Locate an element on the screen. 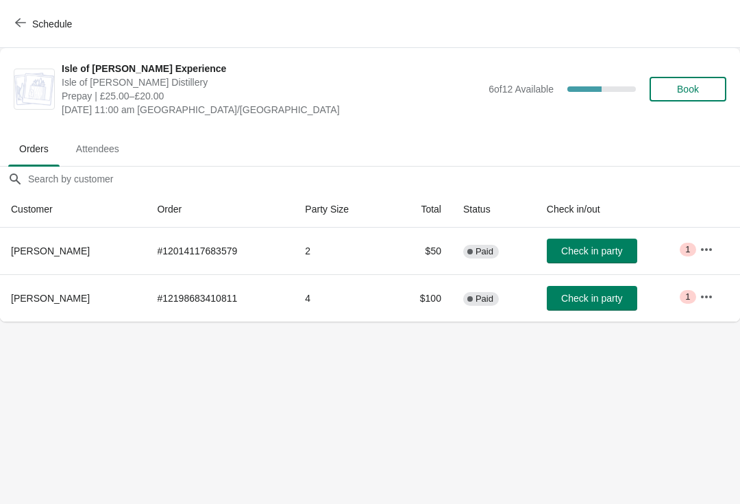  td: 4 is located at coordinates (341, 297).